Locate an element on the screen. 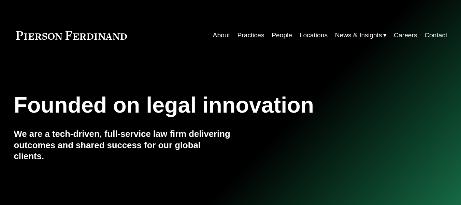 The height and width of the screenshot is (205, 461). a: About is located at coordinates (222, 35).